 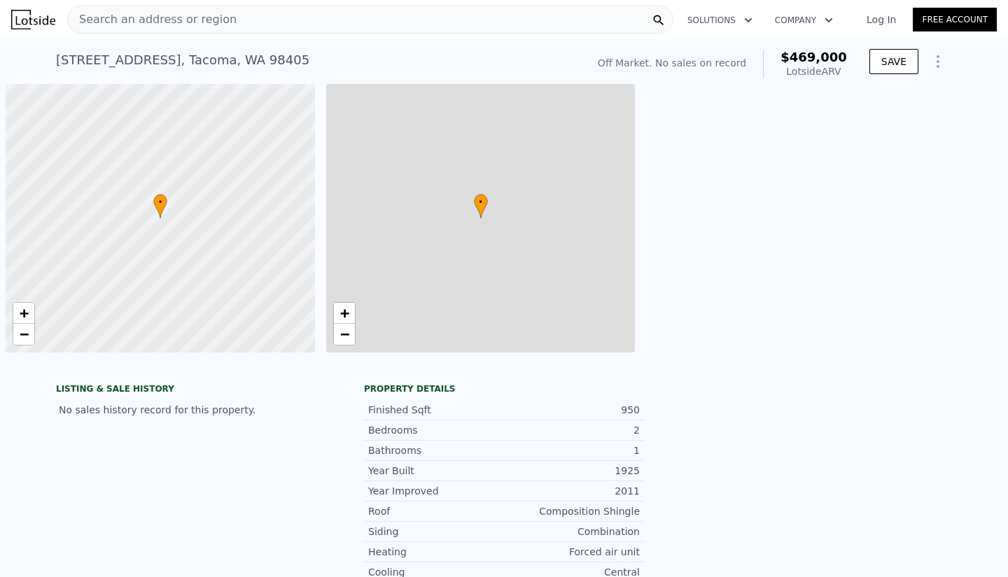 I want to click on span: Search an address or region, so click(x=152, y=20).